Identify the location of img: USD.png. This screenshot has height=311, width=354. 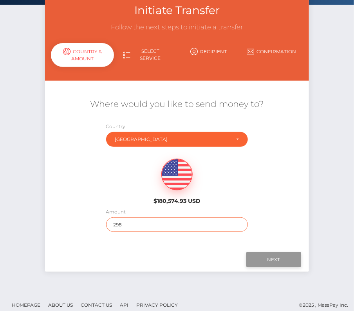
(177, 175).